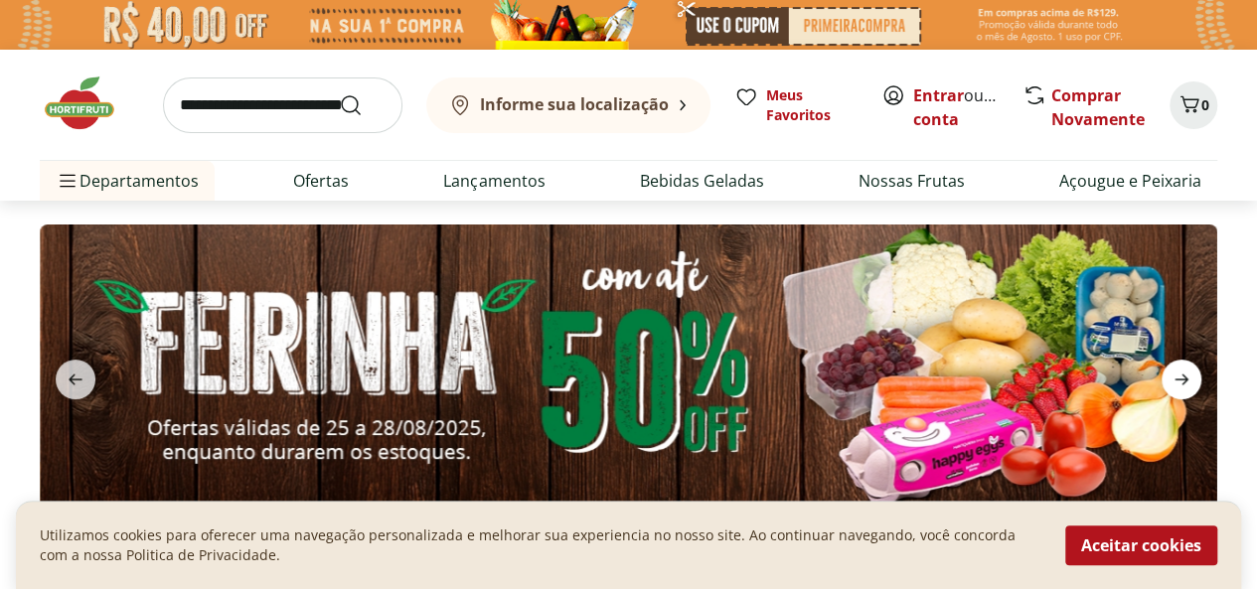 Image resolution: width=1257 pixels, height=589 pixels. Describe the element at coordinates (494, 181) in the screenshot. I see `a: Lançamentos` at that location.